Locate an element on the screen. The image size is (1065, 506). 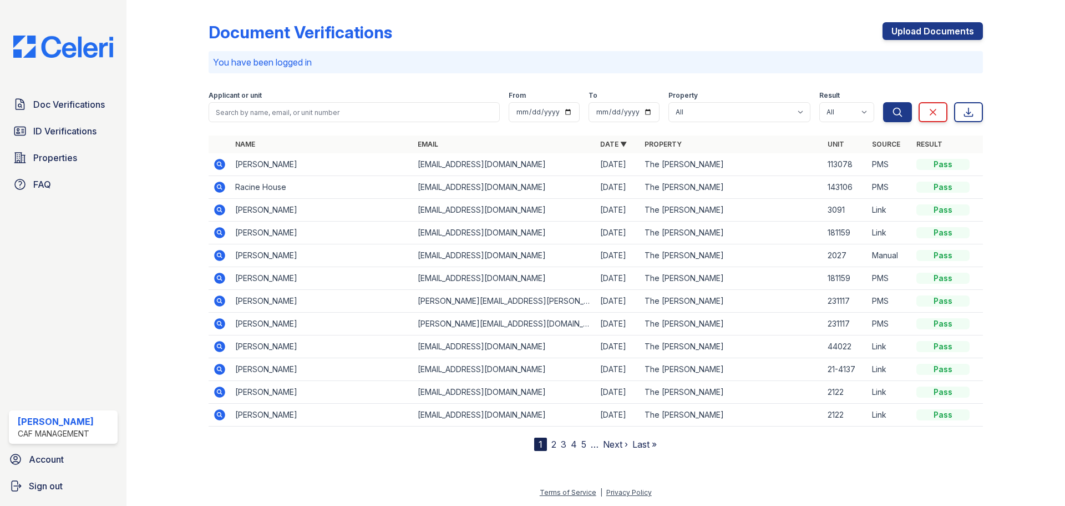
td: 2122 is located at coordinates (846, 392).